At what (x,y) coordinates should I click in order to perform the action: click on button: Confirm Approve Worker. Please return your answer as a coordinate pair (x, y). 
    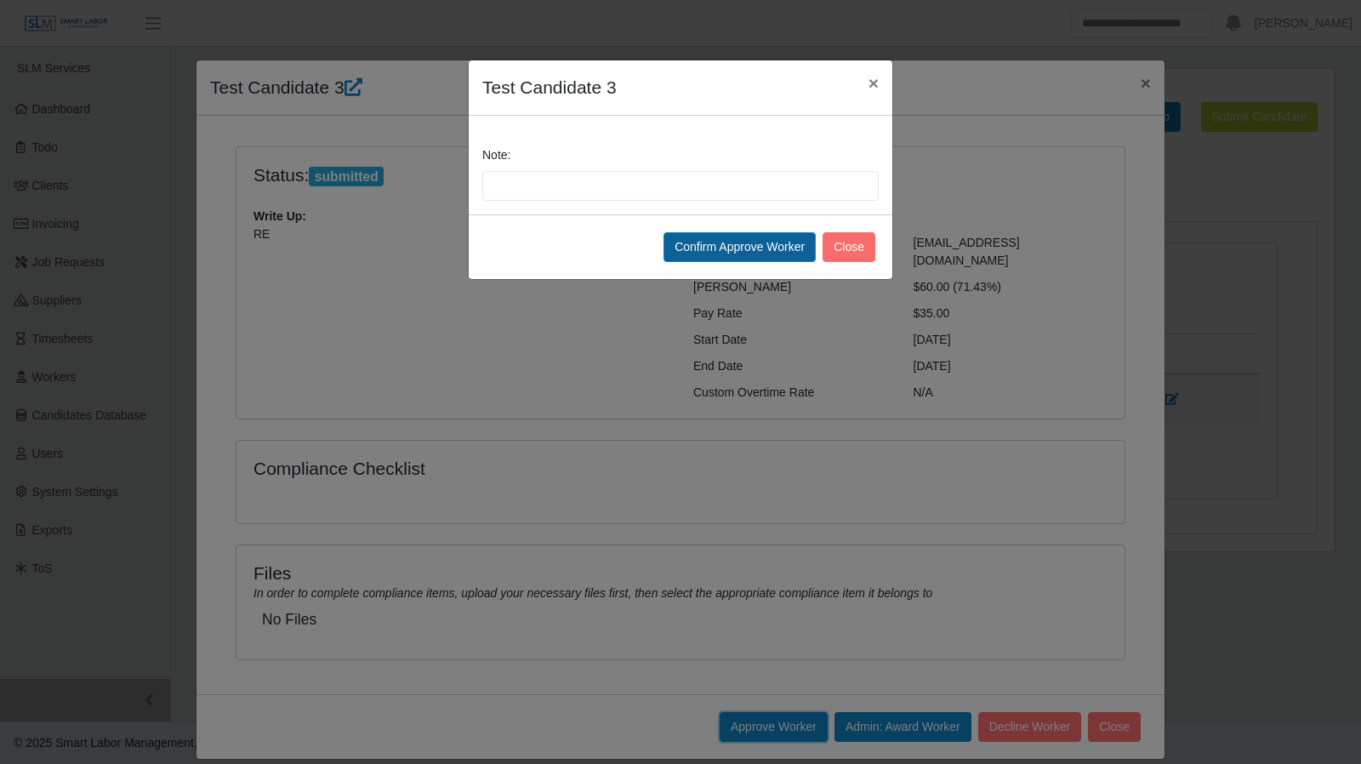
    Looking at the image, I should click on (739, 247).